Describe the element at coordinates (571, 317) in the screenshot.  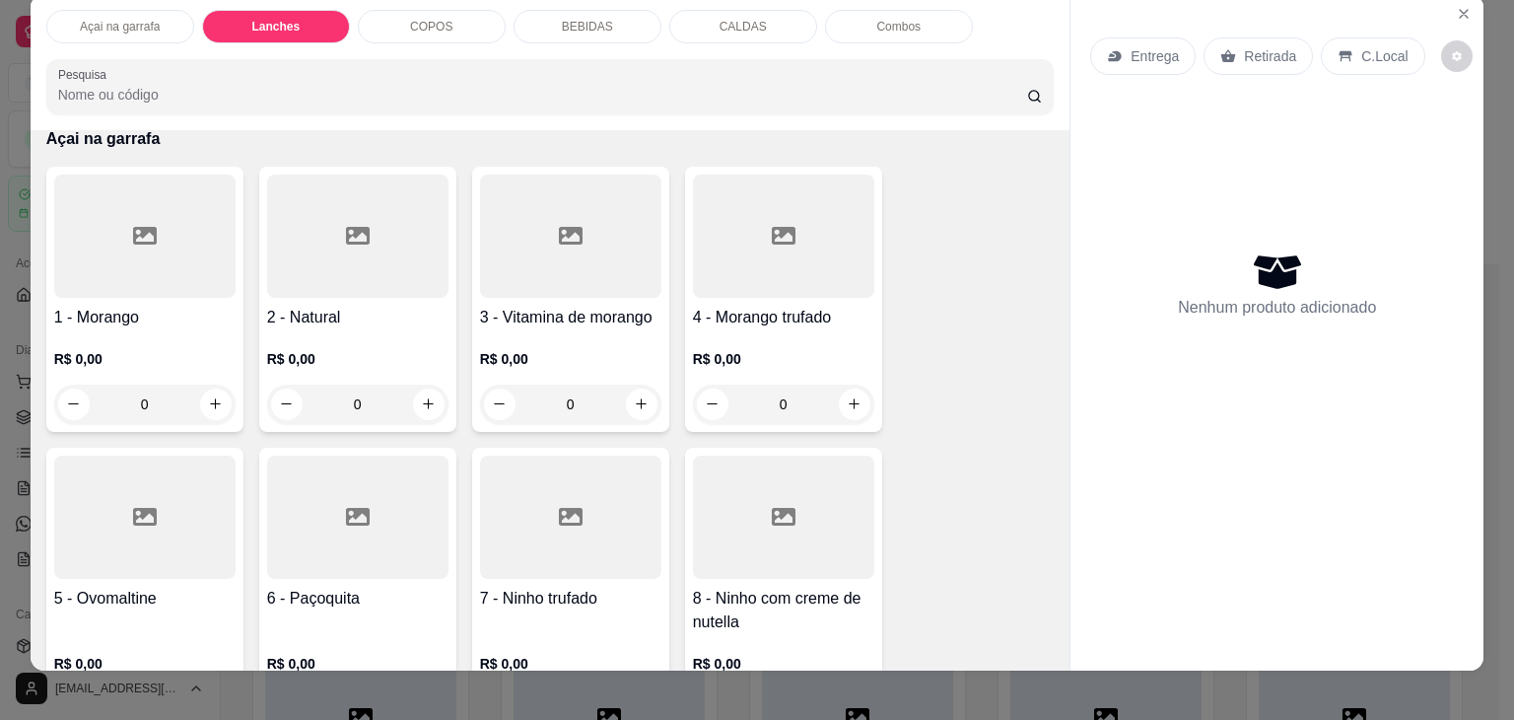
I see `h4: 3 - Vitamina de morango` at that location.